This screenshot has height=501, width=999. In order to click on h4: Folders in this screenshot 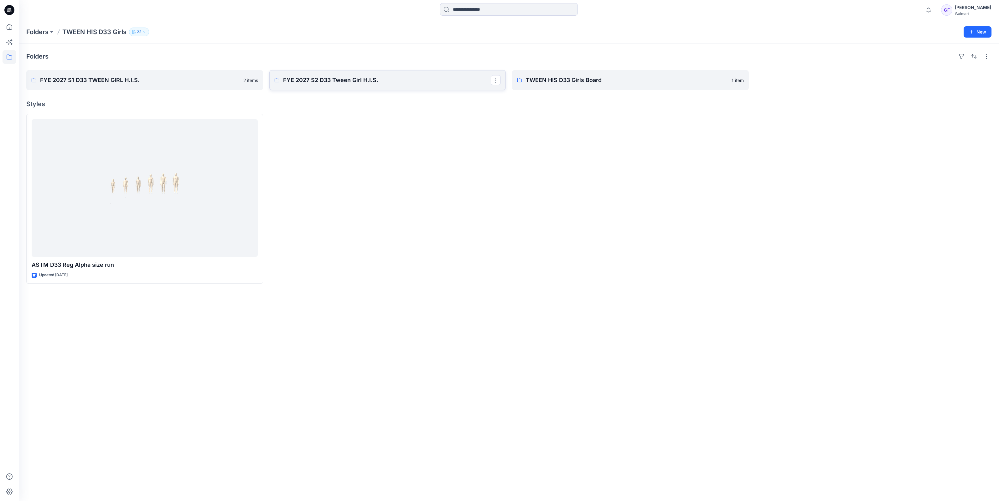, I will do `click(37, 56)`.